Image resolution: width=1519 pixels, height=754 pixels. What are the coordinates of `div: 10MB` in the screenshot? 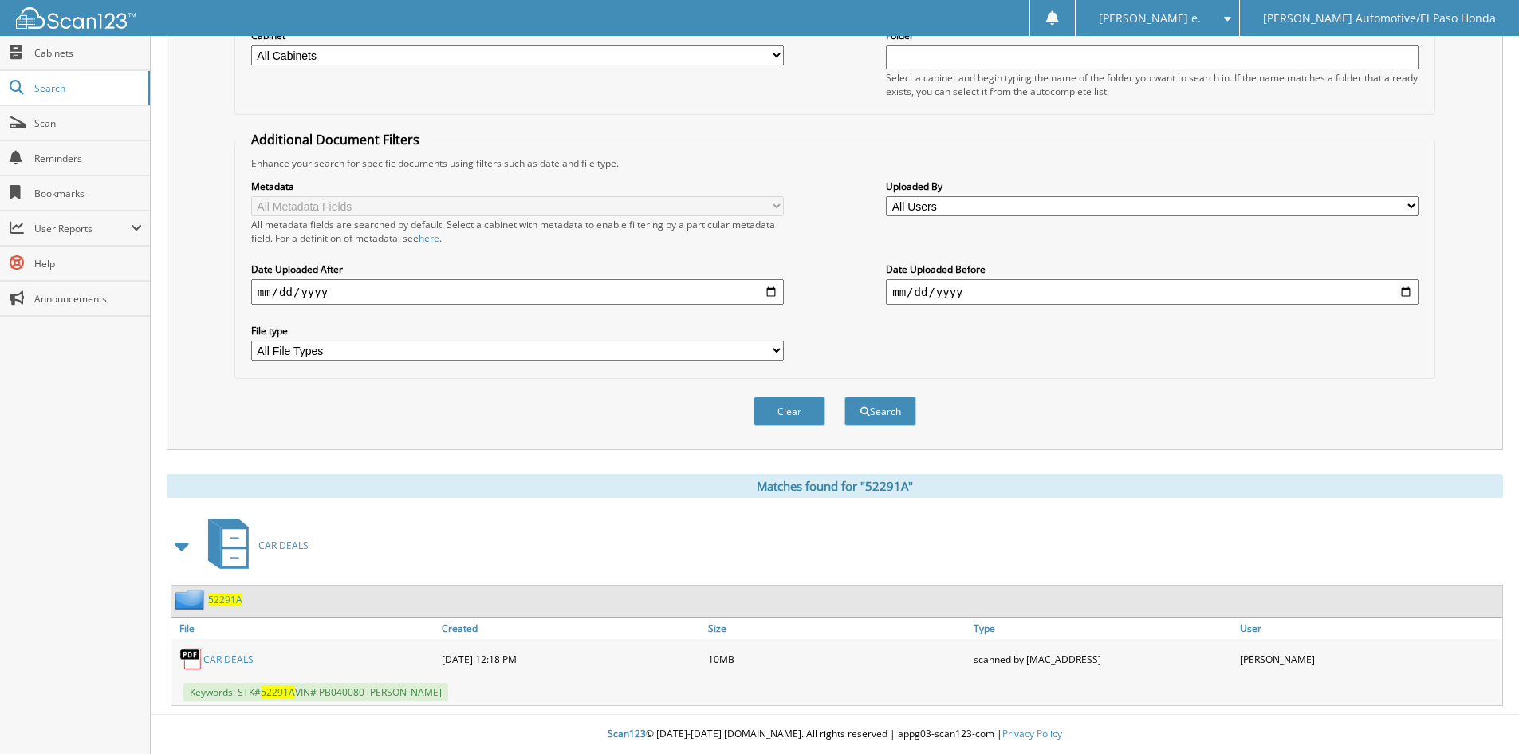 It's located at (837, 659).